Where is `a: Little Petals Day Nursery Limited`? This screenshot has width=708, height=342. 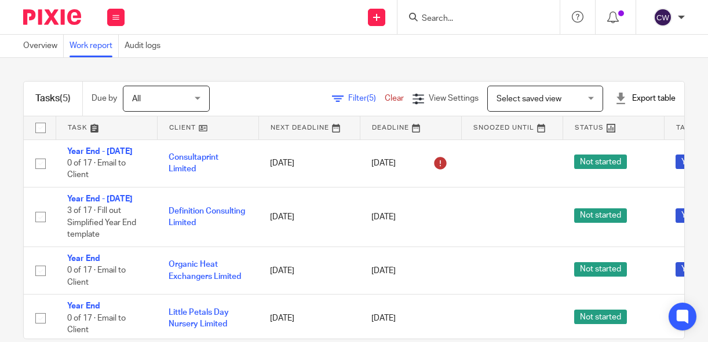 a: Little Petals Day Nursery Limited is located at coordinates (199, 318).